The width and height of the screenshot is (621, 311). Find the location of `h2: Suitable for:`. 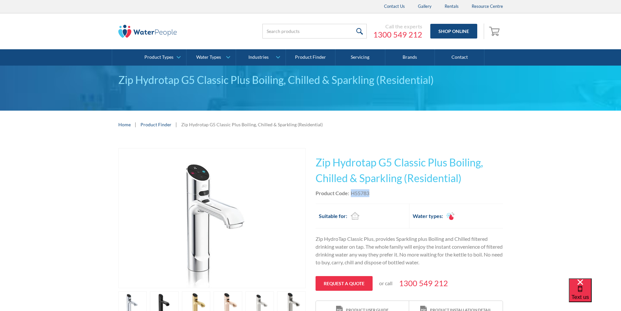

h2: Suitable for: is located at coordinates (333, 216).